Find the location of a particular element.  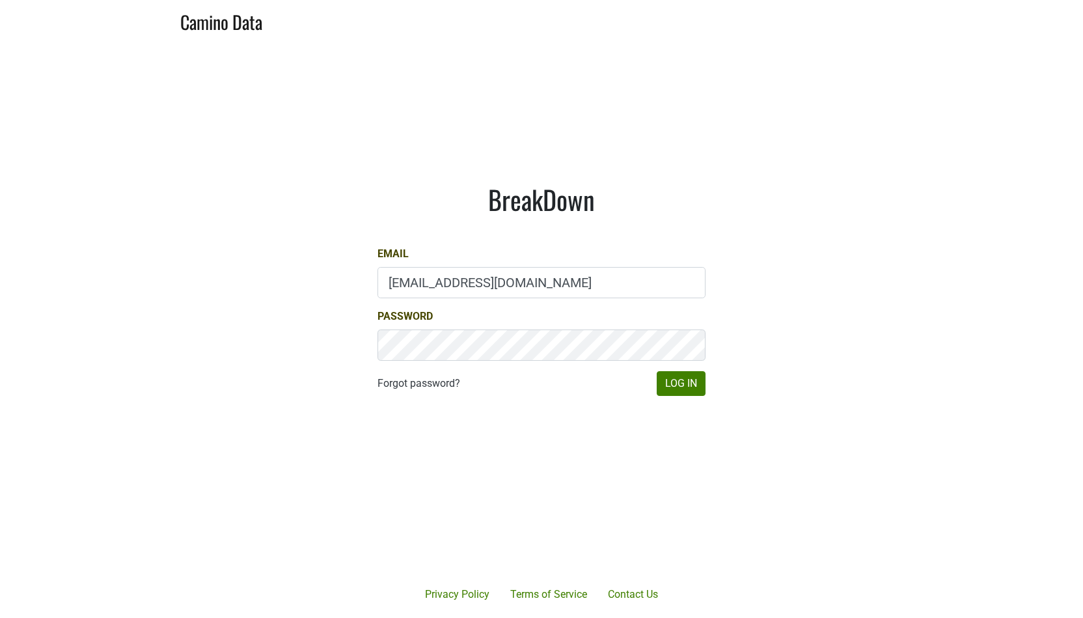

a: Terms of Service is located at coordinates (549, 594).